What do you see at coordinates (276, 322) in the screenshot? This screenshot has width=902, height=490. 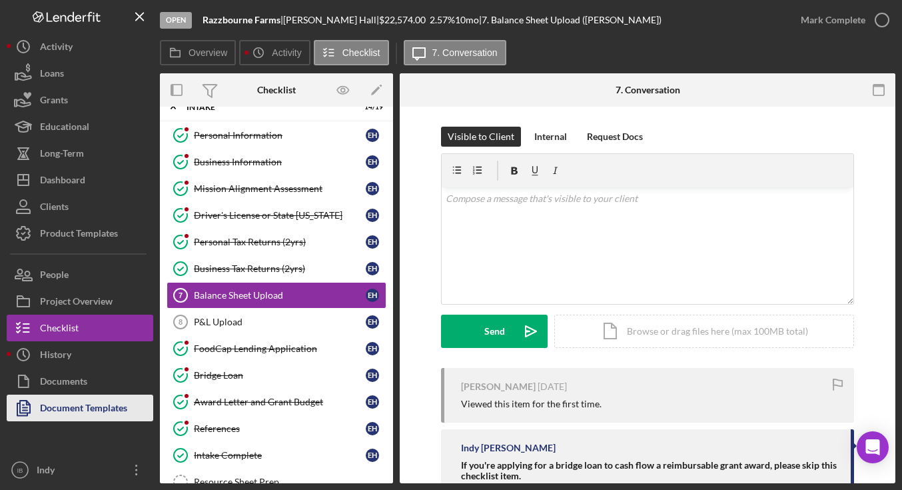 I see `a: 8P&L UploadEH` at bounding box center [276, 322].